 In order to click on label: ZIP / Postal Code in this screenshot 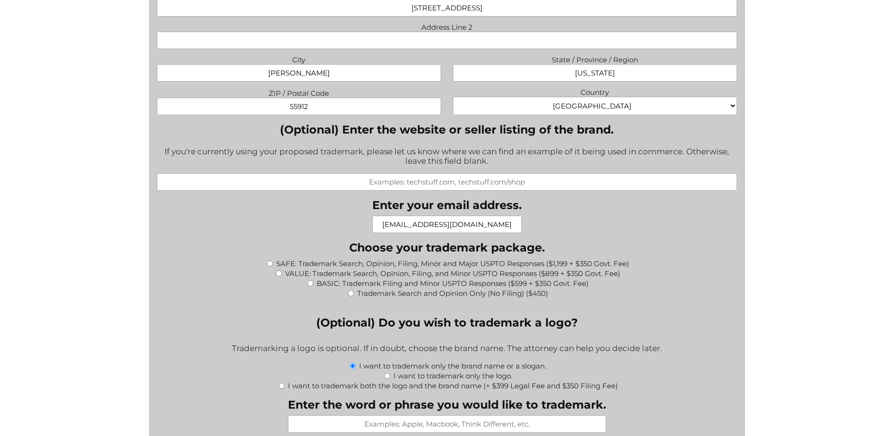, I will do `click(299, 92)`.